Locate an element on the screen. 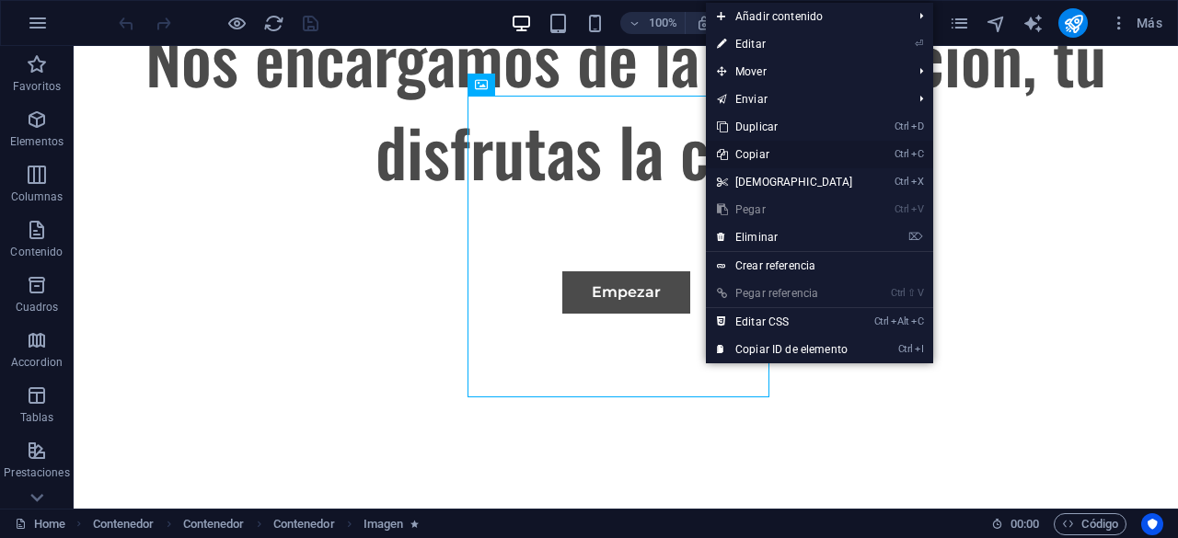 This screenshot has height=538, width=1178. i: Publicar is located at coordinates (1073, 23).